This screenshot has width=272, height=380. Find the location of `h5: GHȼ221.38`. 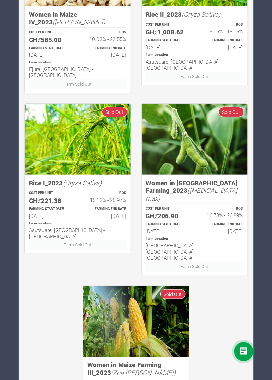

h5: GHȼ221.38 is located at coordinates (50, 200).